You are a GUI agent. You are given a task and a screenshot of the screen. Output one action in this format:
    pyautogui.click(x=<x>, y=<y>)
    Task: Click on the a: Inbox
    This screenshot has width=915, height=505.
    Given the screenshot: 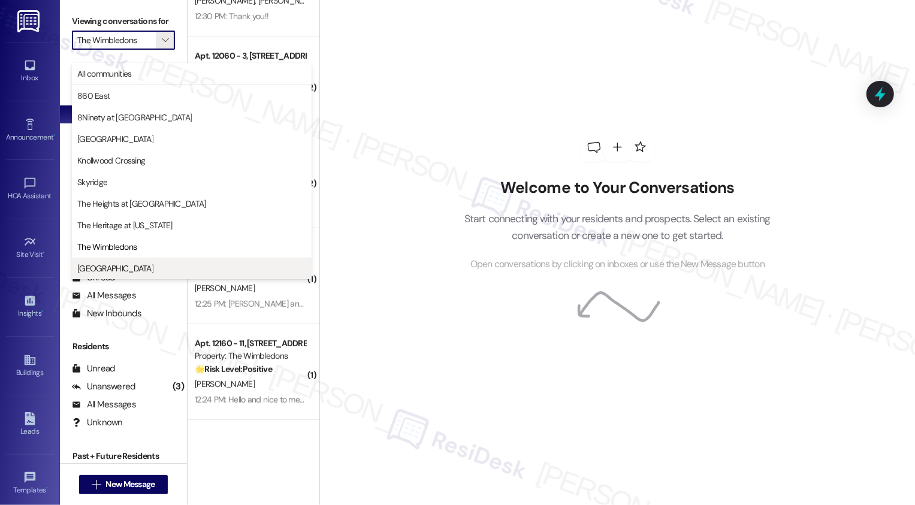 What is the action you would take?
    pyautogui.click(x=30, y=71)
    